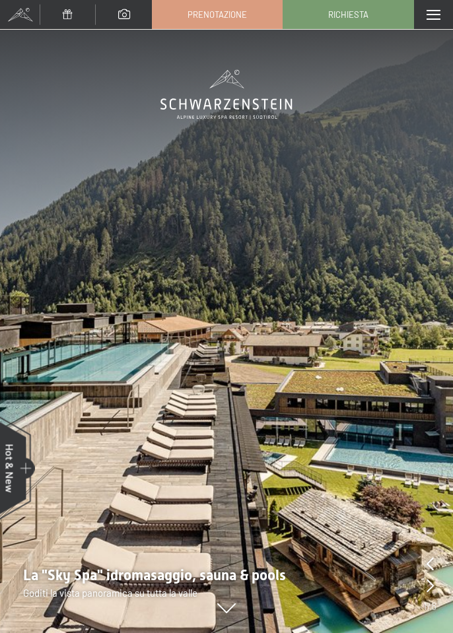 The image size is (453, 633). Describe the element at coordinates (217, 15) in the screenshot. I see `a: Prenotazione` at that location.